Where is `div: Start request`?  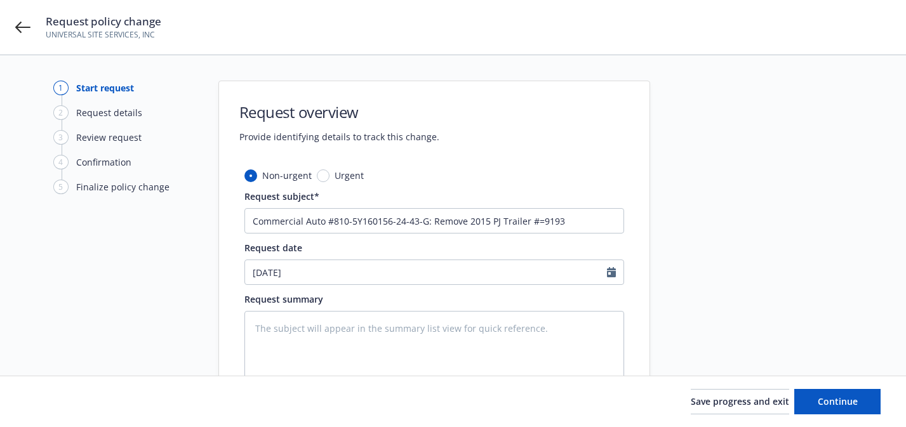
div: Start request is located at coordinates (105, 88).